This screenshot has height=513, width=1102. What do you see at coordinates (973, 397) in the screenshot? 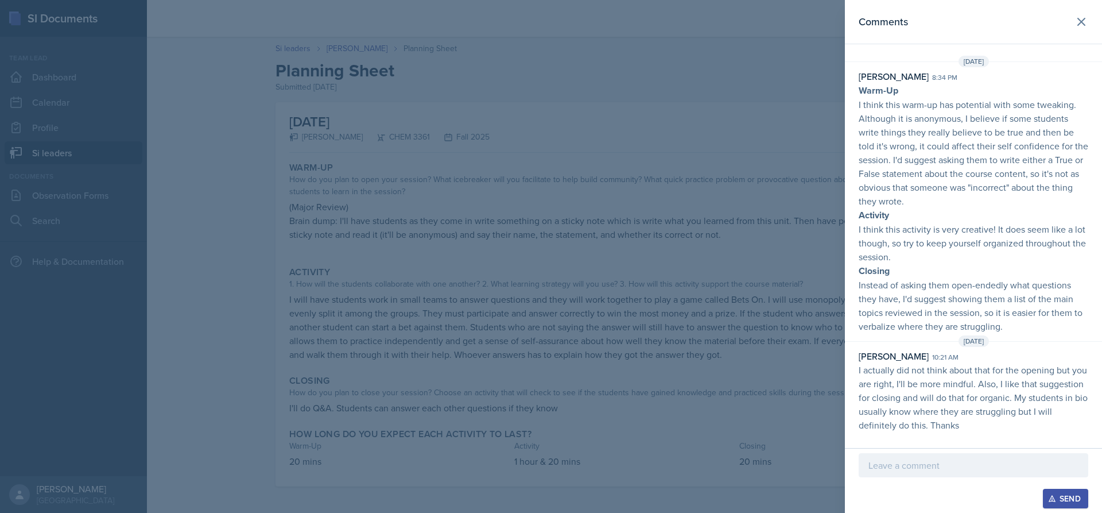
I see `p: I actually did not think about that for the opening but you are right, I'll be more mindful. Also...` at bounding box center [973, 397].